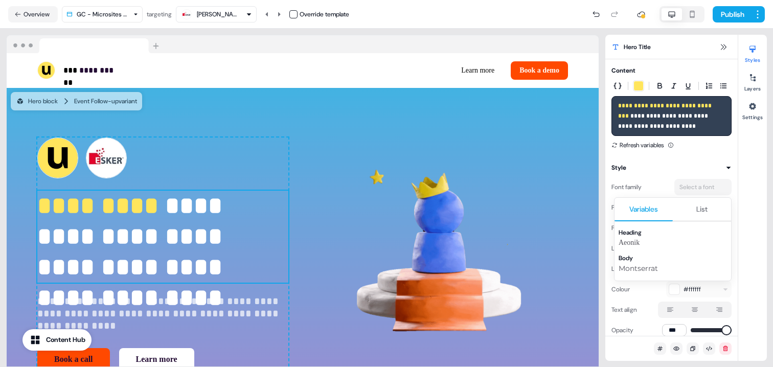  I want to click on span: Variables, so click(643, 209).